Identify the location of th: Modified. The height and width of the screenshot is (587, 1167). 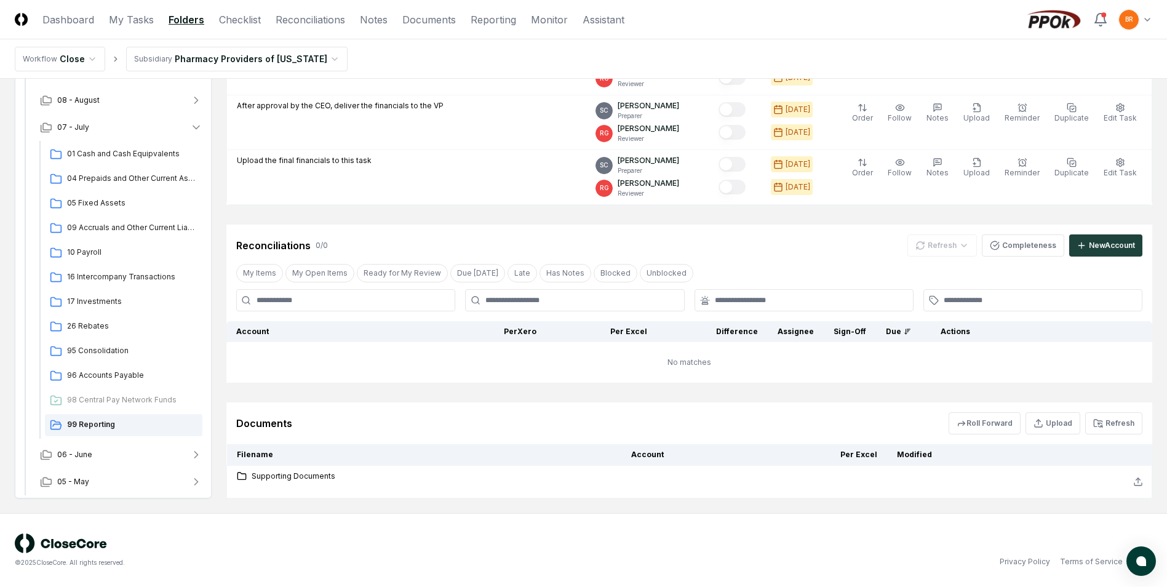
(968, 455).